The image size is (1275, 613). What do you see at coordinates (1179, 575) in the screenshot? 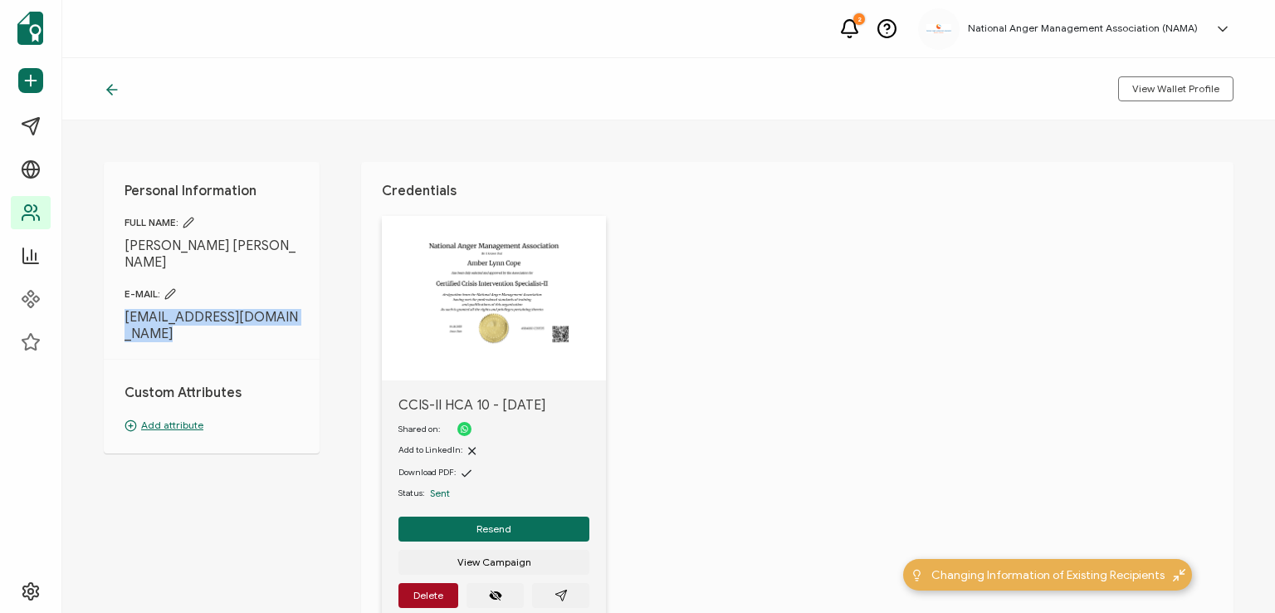
I see `img: minimize-icon.svg` at bounding box center [1179, 575].